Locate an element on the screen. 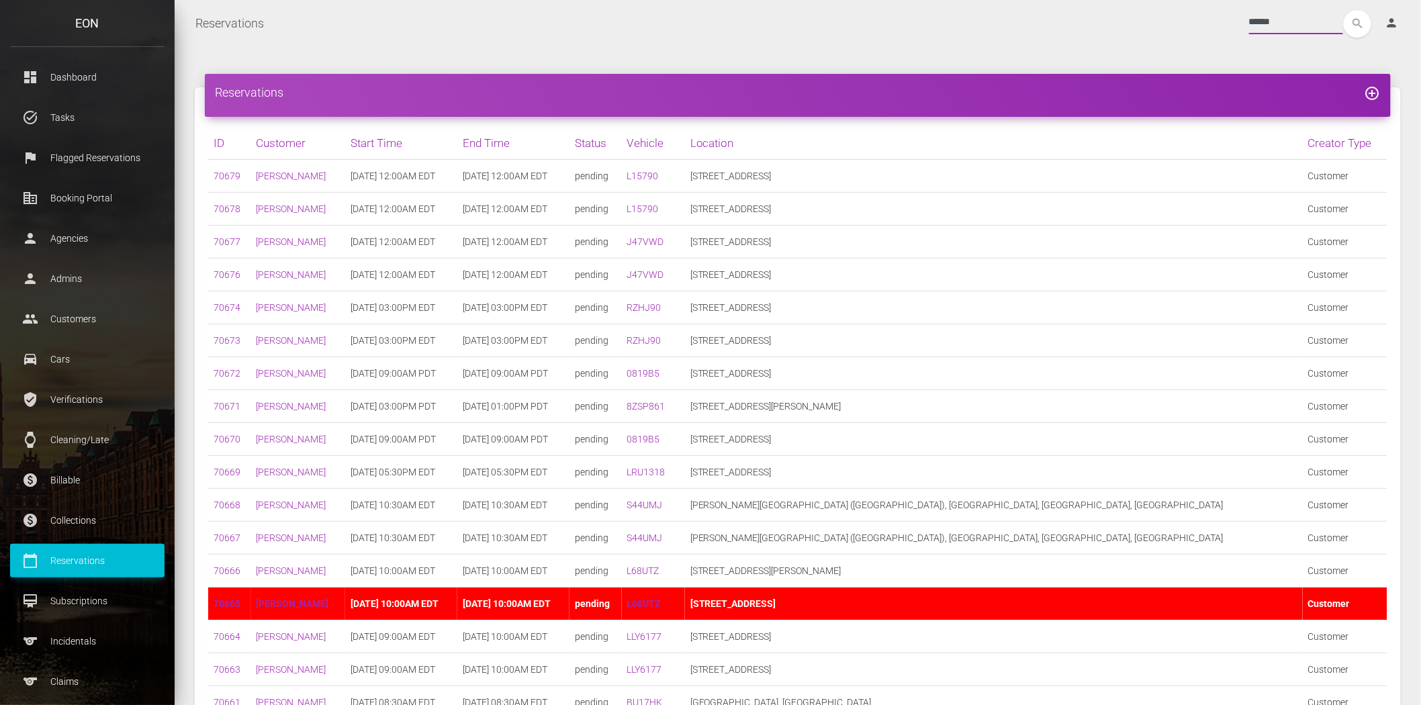 This screenshot has height=705, width=1421. a: L15790 is located at coordinates (643, 209).